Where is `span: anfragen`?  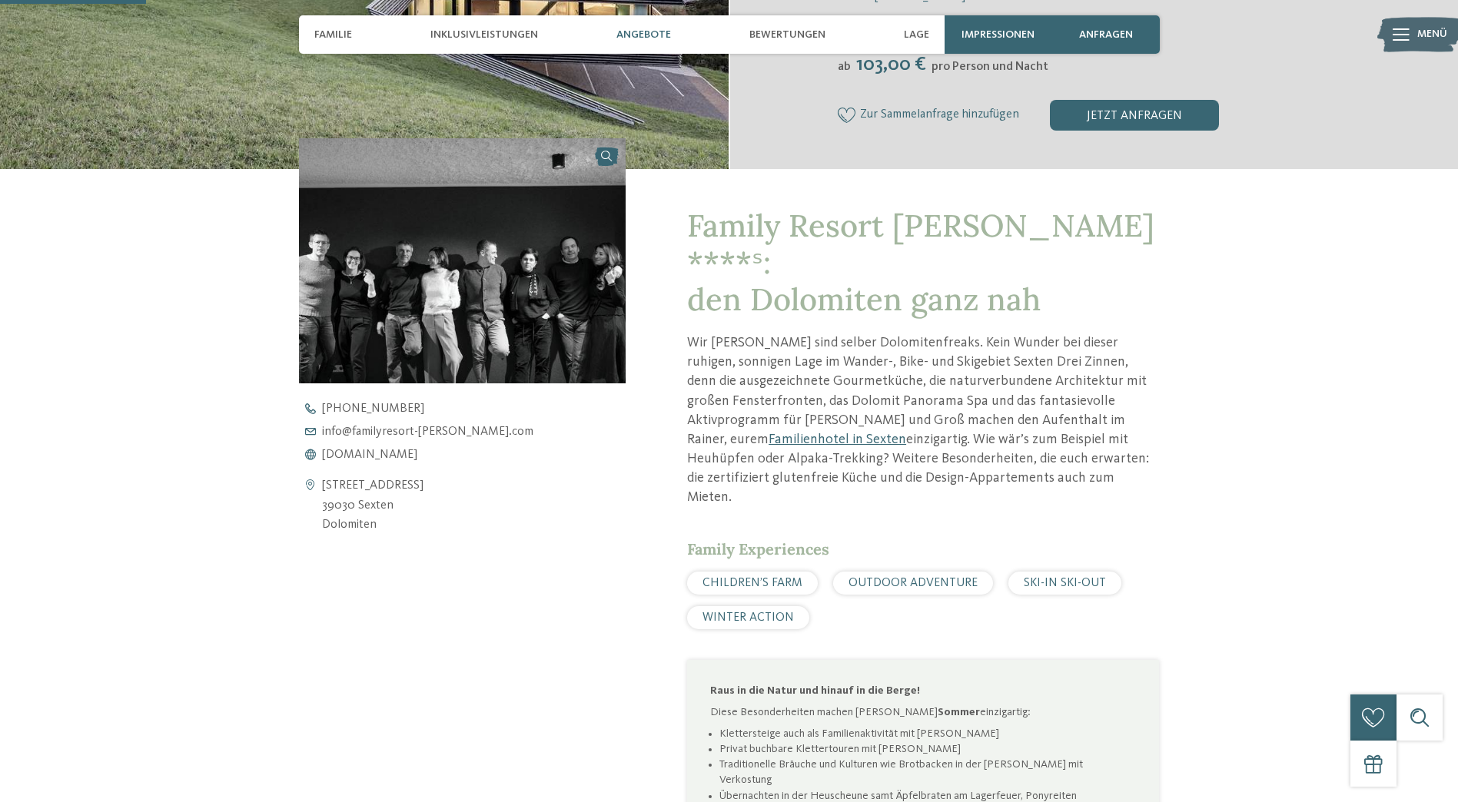
span: anfragen is located at coordinates (1106, 35).